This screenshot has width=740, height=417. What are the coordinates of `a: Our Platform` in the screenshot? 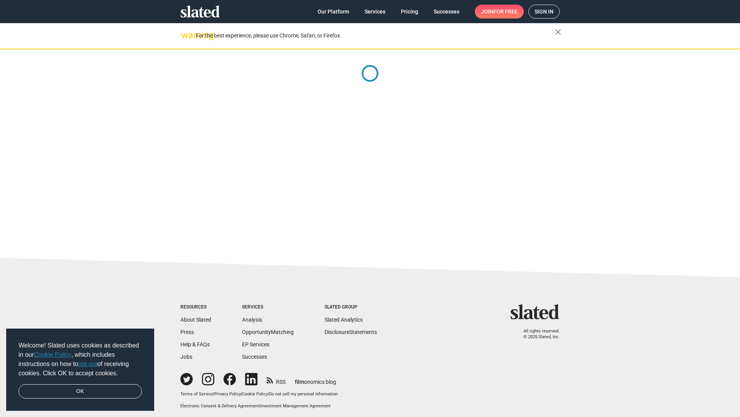 It's located at (334, 12).